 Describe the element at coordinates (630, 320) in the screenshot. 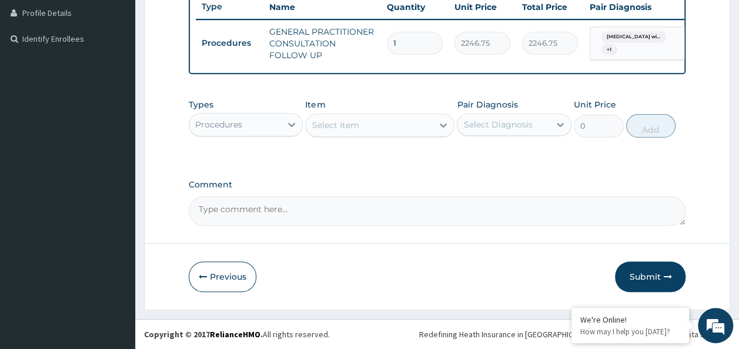

I see `div: We're Online!` at that location.